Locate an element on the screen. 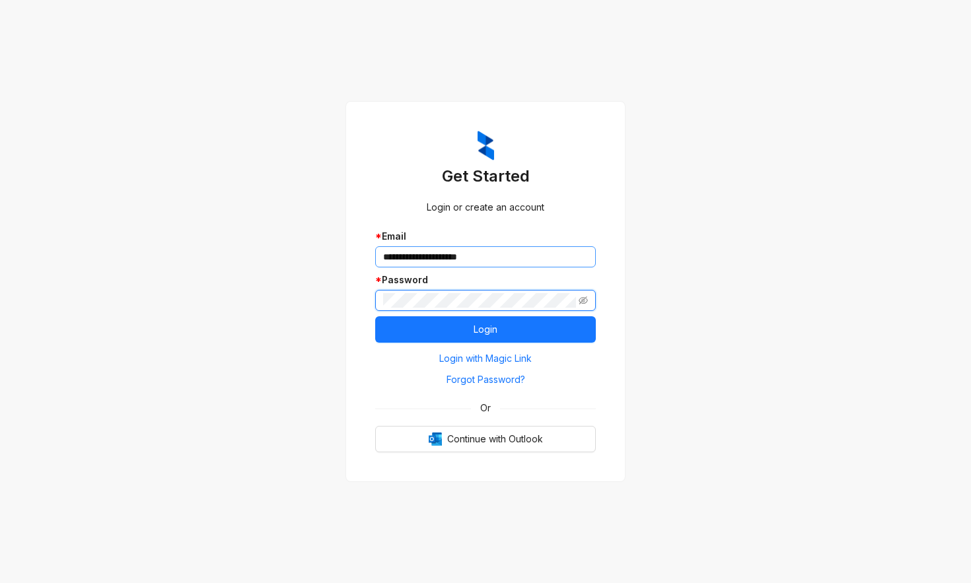 This screenshot has height=583, width=971. div: Password is located at coordinates (486, 280).